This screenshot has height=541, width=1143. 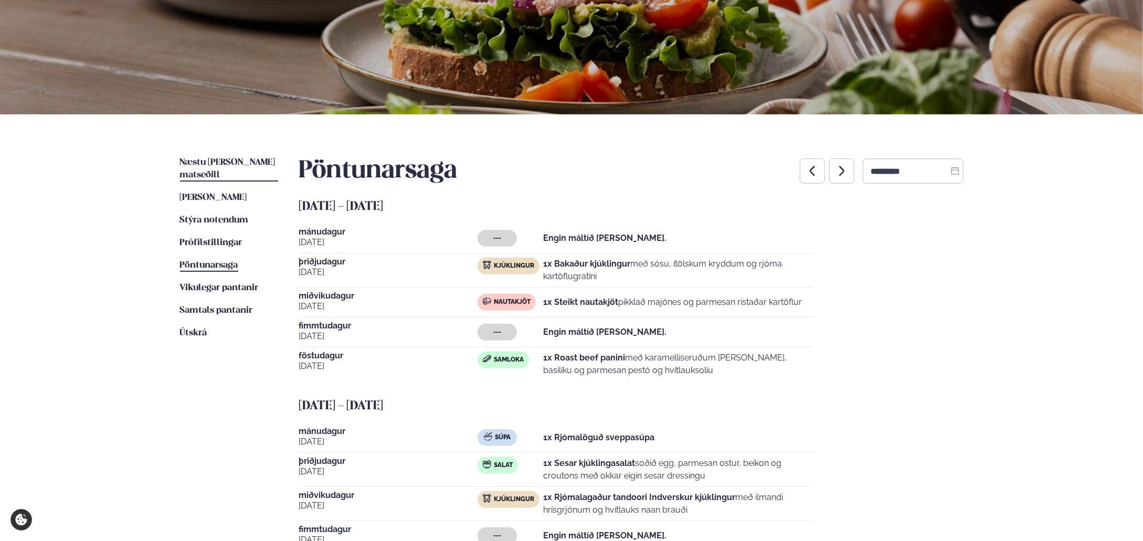 I want to click on p: með ilmandi hrísgrjónum og hvítlauks naan brauði, so click(x=678, y=504).